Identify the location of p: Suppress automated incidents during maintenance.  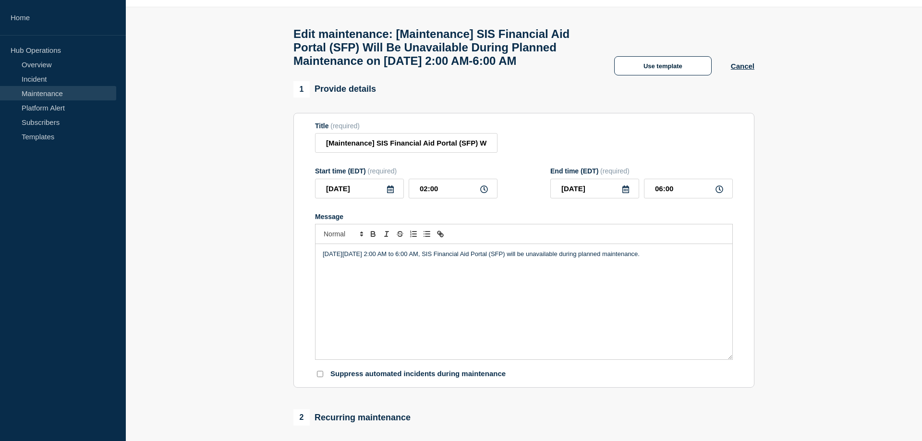
(418, 373).